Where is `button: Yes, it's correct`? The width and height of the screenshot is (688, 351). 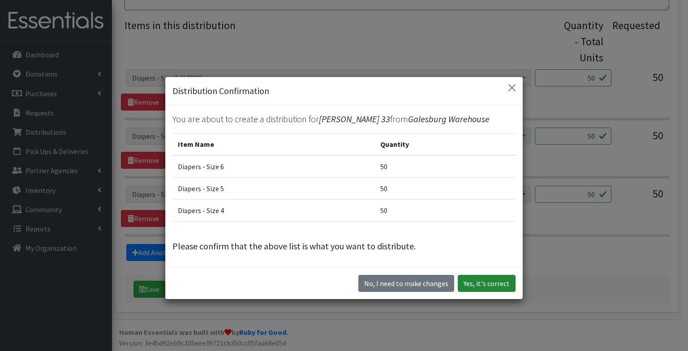 button: Yes, it's correct is located at coordinates (487, 284).